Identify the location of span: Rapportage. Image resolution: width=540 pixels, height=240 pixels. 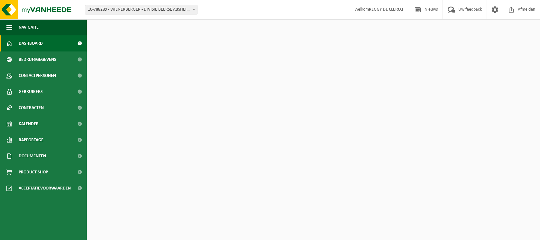
(31, 140).